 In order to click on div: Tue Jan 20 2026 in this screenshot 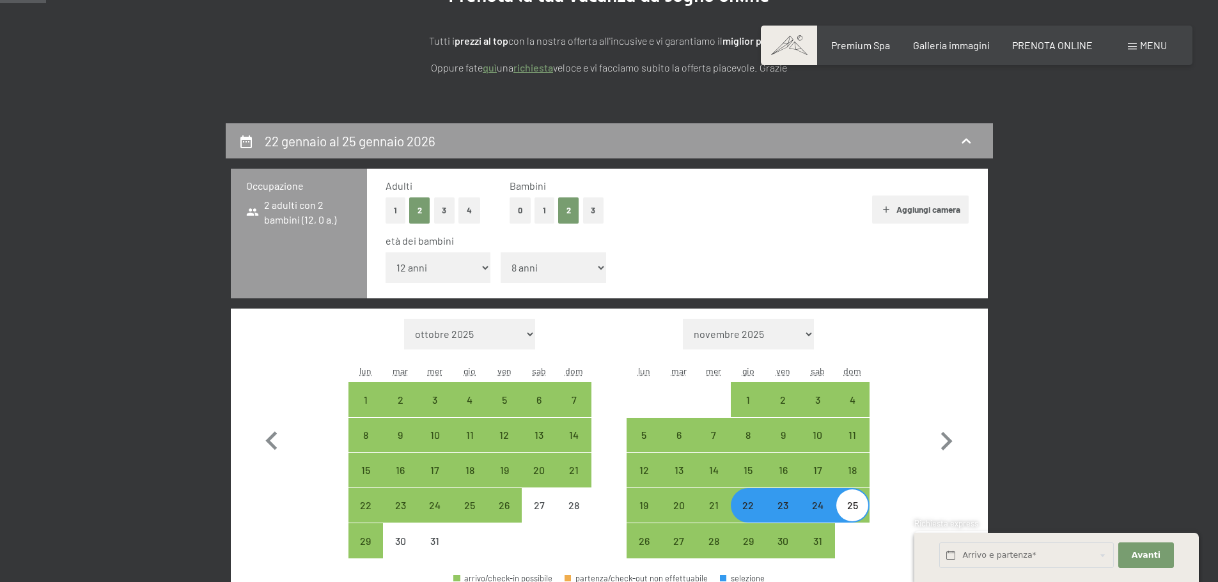, I will do `click(679, 506)`.